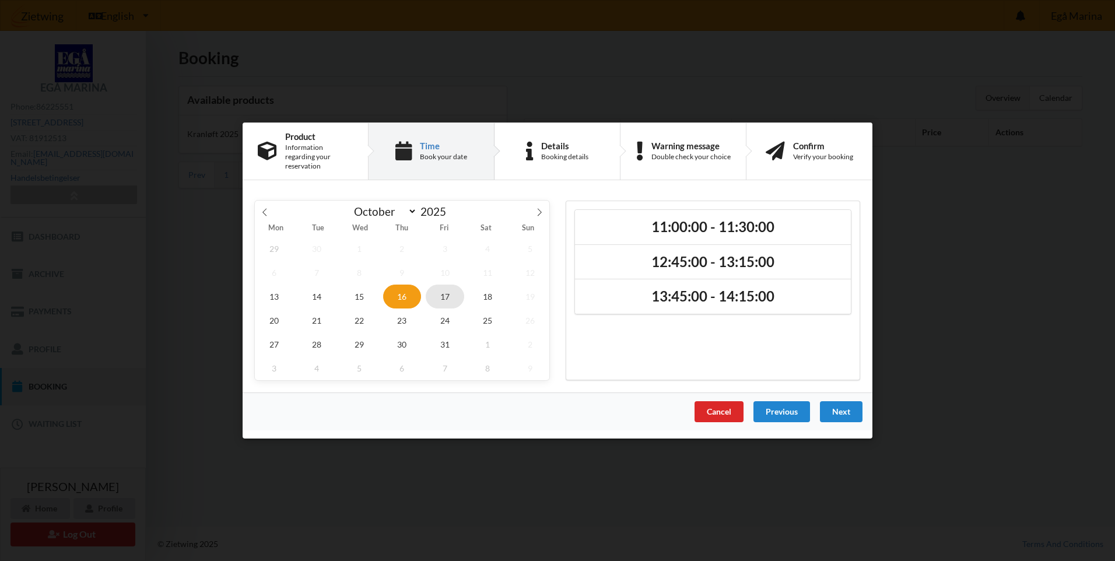  What do you see at coordinates (402, 344) in the screenshot?
I see `span: October 30, 2025` at bounding box center [402, 344].